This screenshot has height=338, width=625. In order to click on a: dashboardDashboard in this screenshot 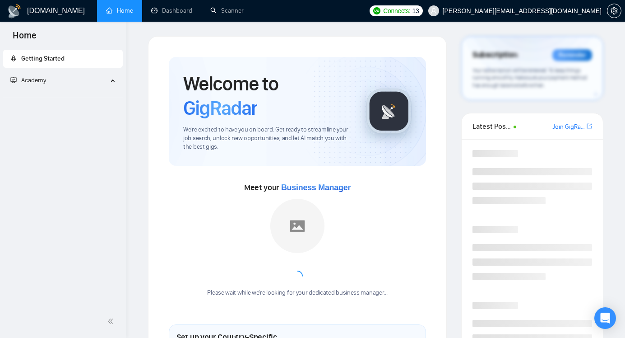, I will do `click(171, 10)`.